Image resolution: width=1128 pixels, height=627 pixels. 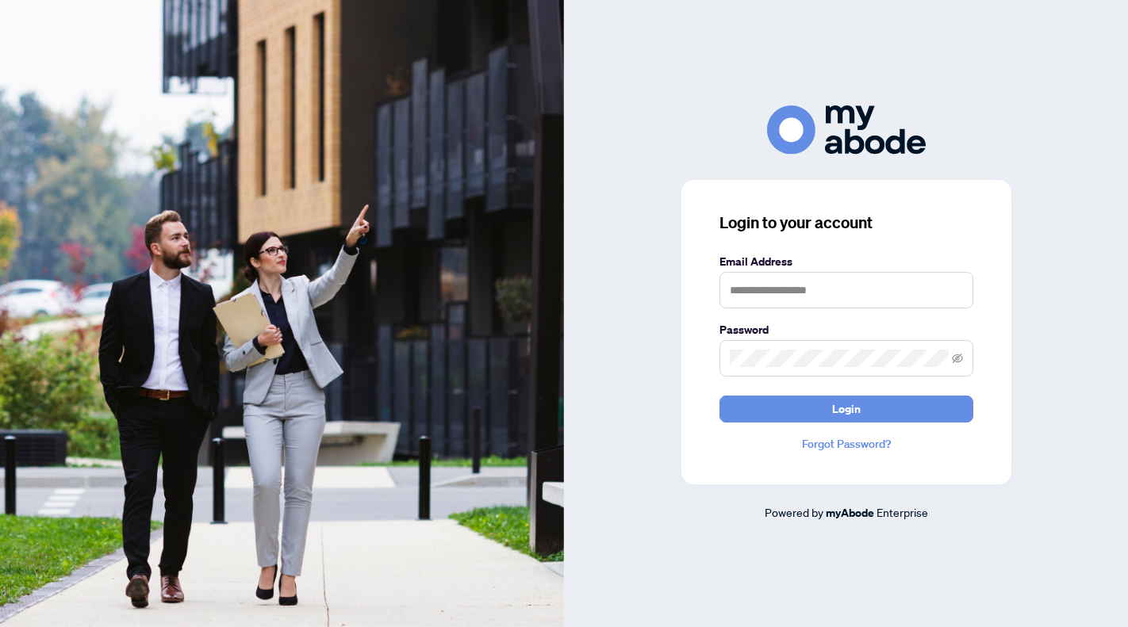 What do you see at coordinates (846, 444) in the screenshot?
I see `a: Forgot Password?` at bounding box center [846, 444].